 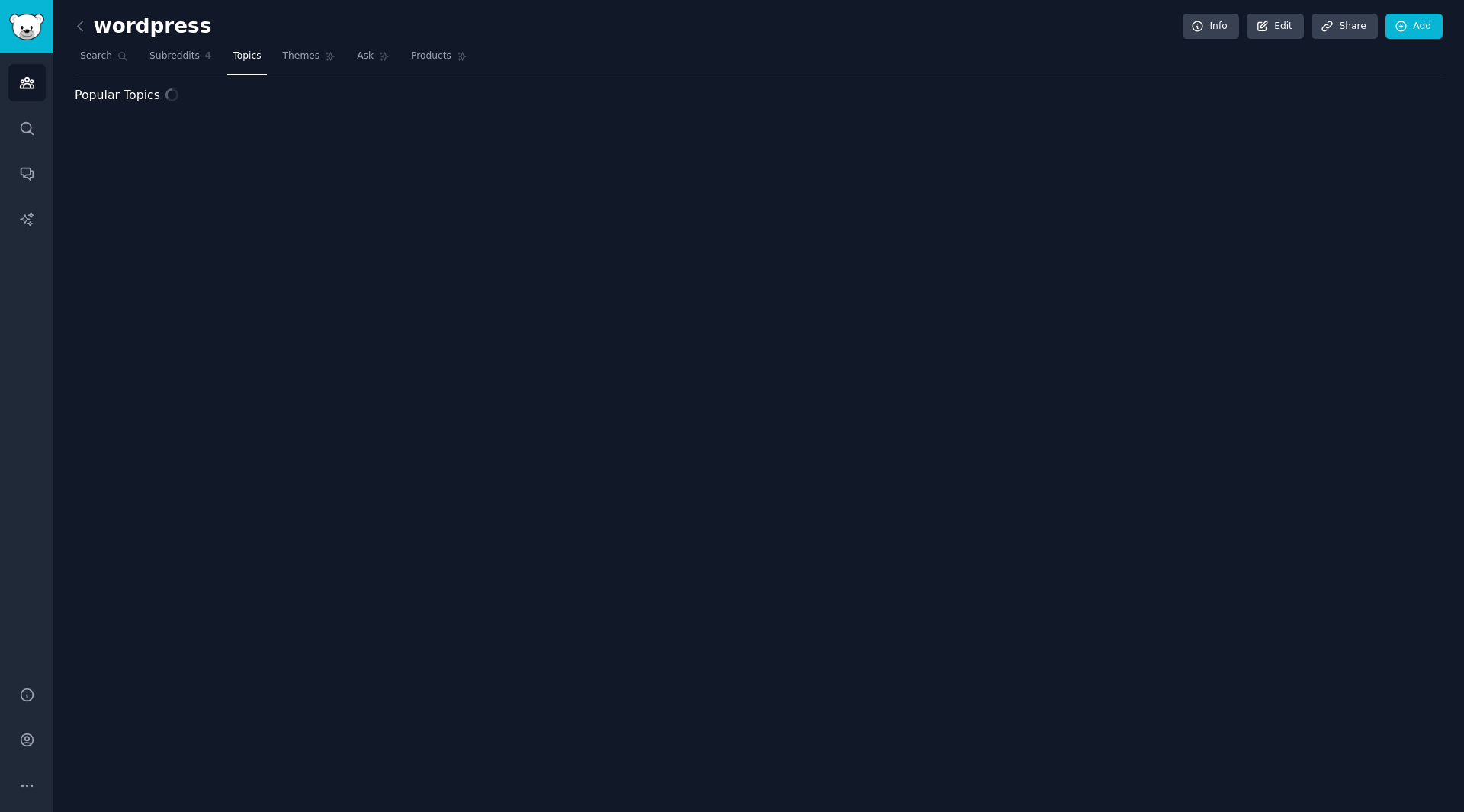 What do you see at coordinates (180, 59) in the screenshot?
I see `a: Subreddits4` at bounding box center [180, 59].